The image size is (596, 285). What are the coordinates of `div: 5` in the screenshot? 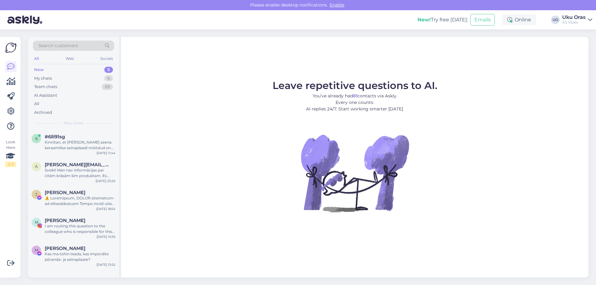 It's located at (109, 70).